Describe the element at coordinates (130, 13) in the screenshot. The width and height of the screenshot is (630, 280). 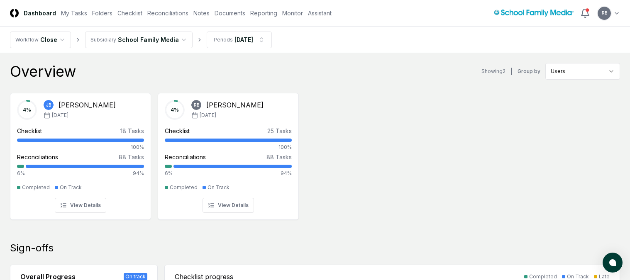
I see `a: Checklist` at that location.